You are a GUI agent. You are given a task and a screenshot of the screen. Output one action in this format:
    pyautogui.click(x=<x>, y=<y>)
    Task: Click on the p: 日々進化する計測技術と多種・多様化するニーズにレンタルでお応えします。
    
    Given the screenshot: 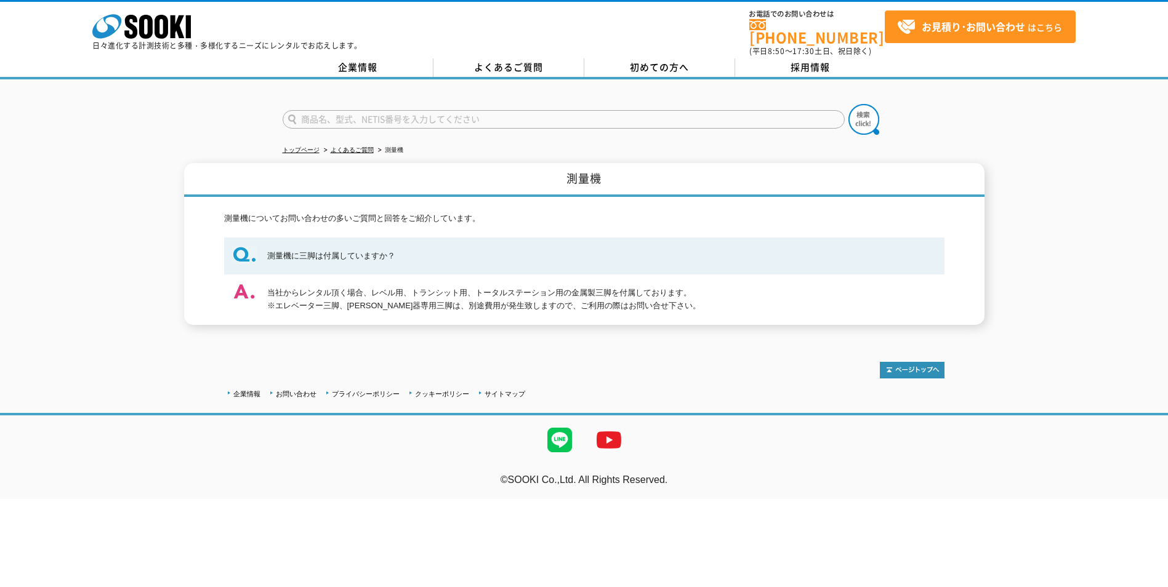 What is the action you would take?
    pyautogui.click(x=227, y=46)
    